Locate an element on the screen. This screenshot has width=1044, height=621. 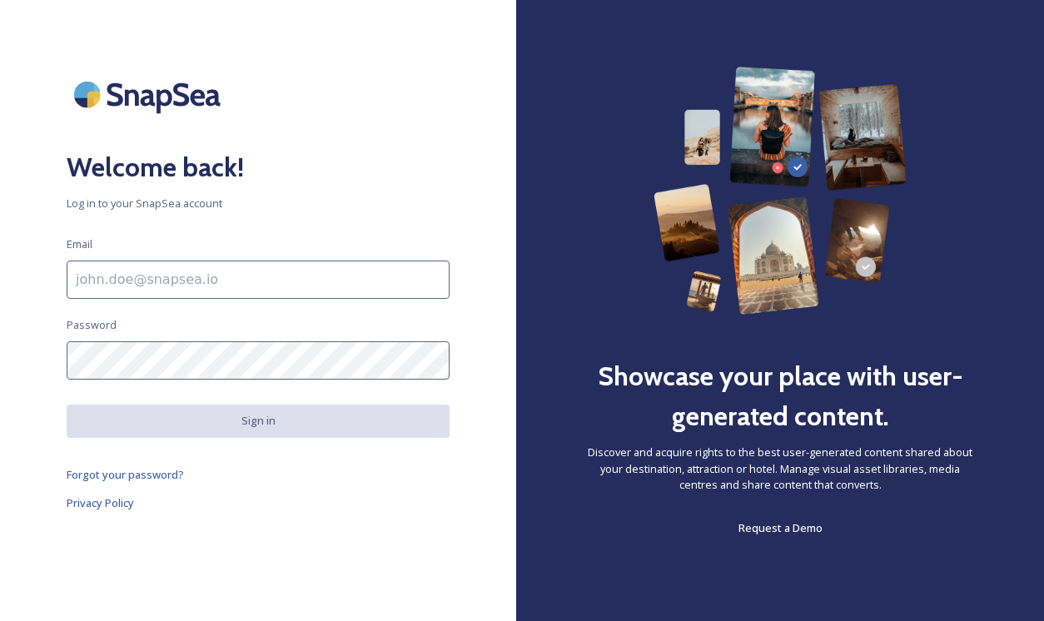
img: 63b42ca75bacad526042e722_Group%20154-p-800.png is located at coordinates (780, 191).